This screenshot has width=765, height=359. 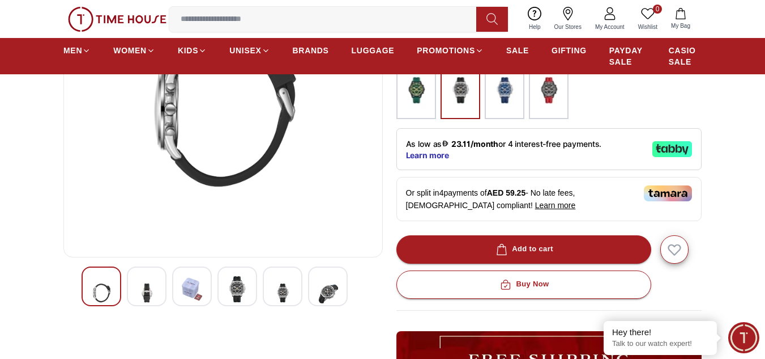 I want to click on span: CASIO SALE, so click(x=685, y=56).